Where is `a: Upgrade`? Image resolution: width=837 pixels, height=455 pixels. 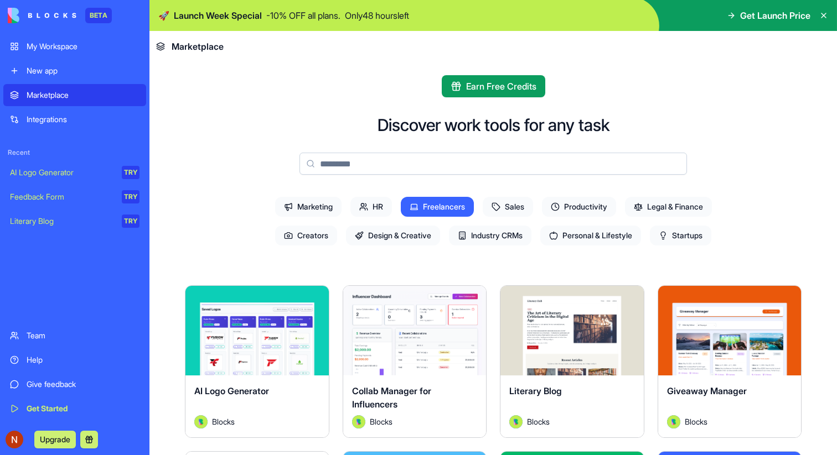 a: Upgrade is located at coordinates (55, 439).